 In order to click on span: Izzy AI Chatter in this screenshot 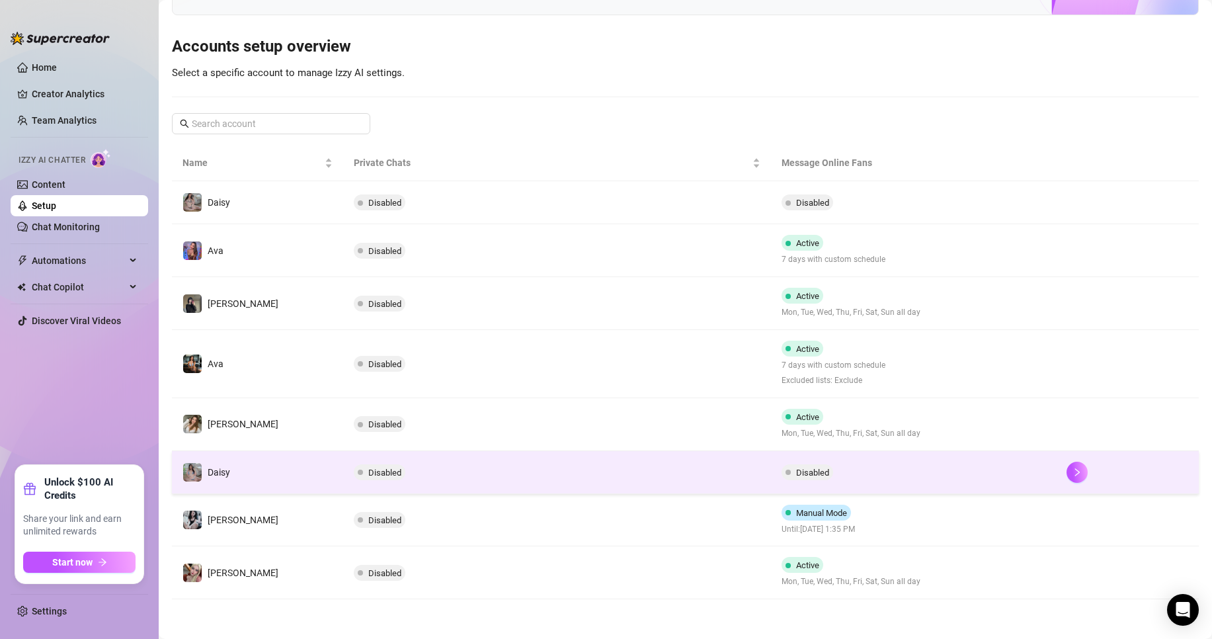, I will do `click(52, 160)`.